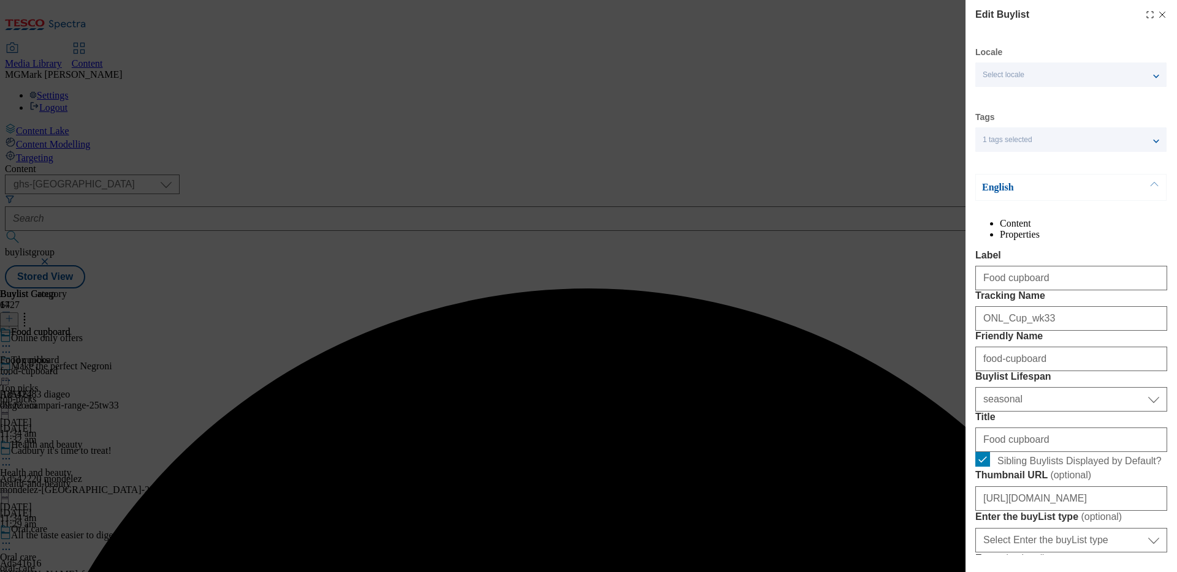 The image size is (1177, 572). What do you see at coordinates (1002, 15) in the screenshot?
I see `h4: Edit Buylist` at bounding box center [1002, 15].